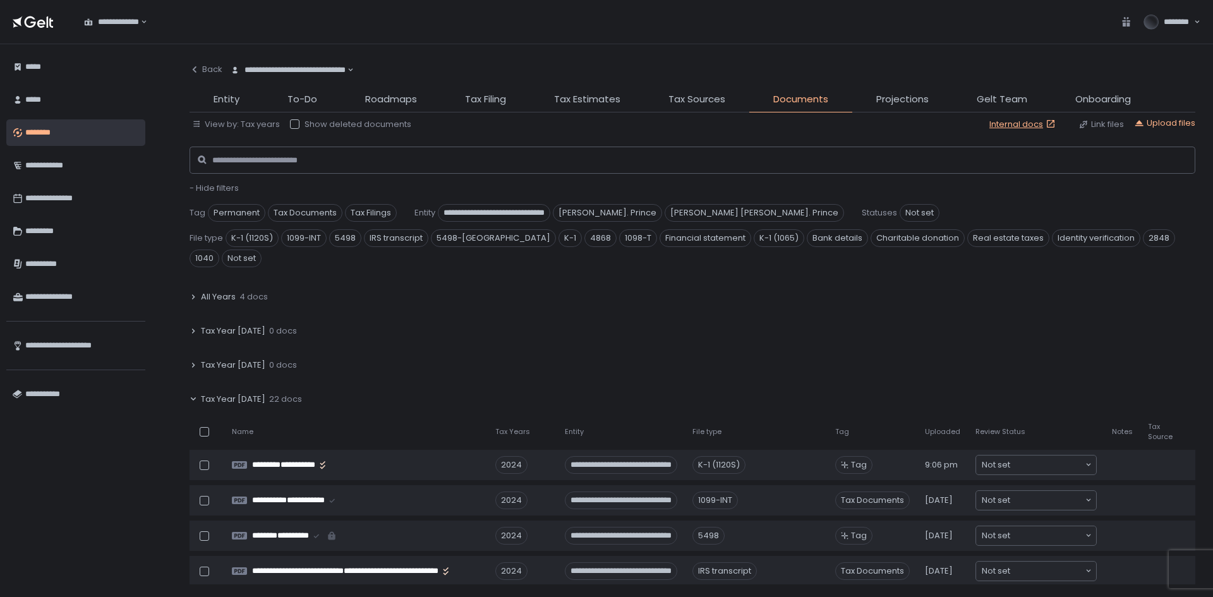 This screenshot has width=1213, height=597. What do you see at coordinates (715, 500) in the screenshot?
I see `div: 1099-INT` at bounding box center [715, 500].